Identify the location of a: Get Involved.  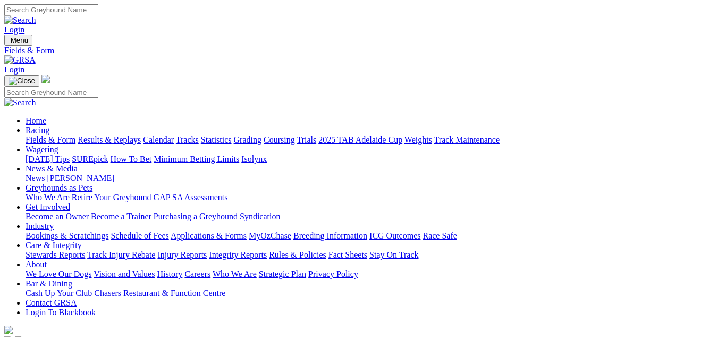
(48, 206).